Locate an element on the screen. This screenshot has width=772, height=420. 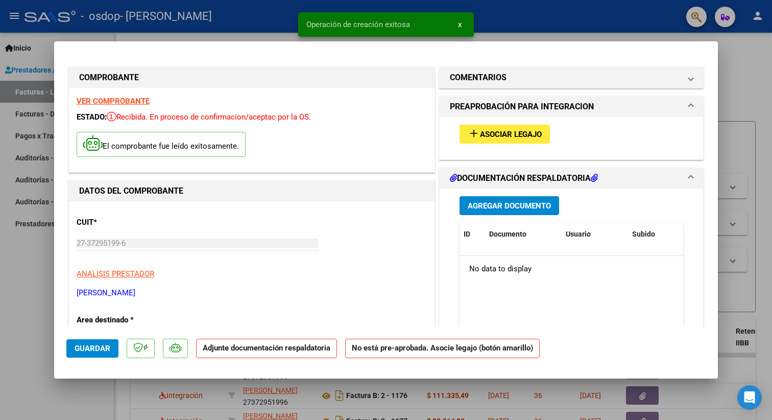
span: Subido is located at coordinates (643, 234).